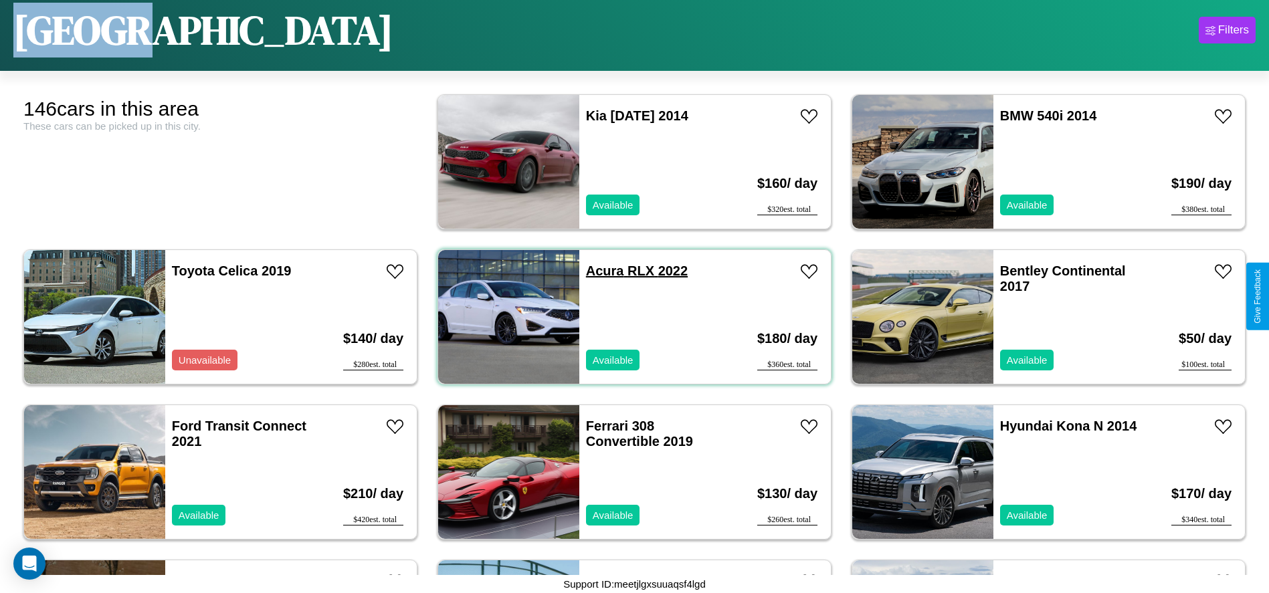 The image size is (1269, 593). What do you see at coordinates (1048, 116) in the screenshot?
I see `a: BMW 540i 2014` at bounding box center [1048, 116].